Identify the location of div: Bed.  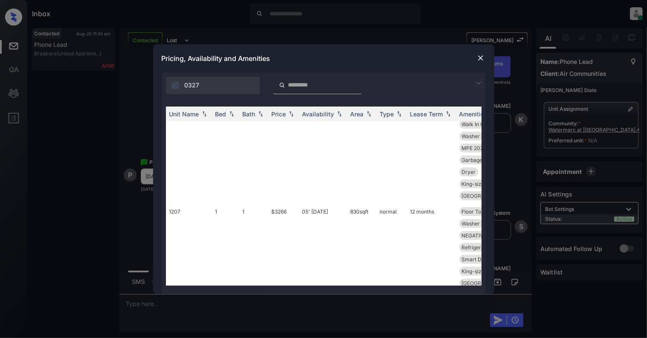
(221, 114).